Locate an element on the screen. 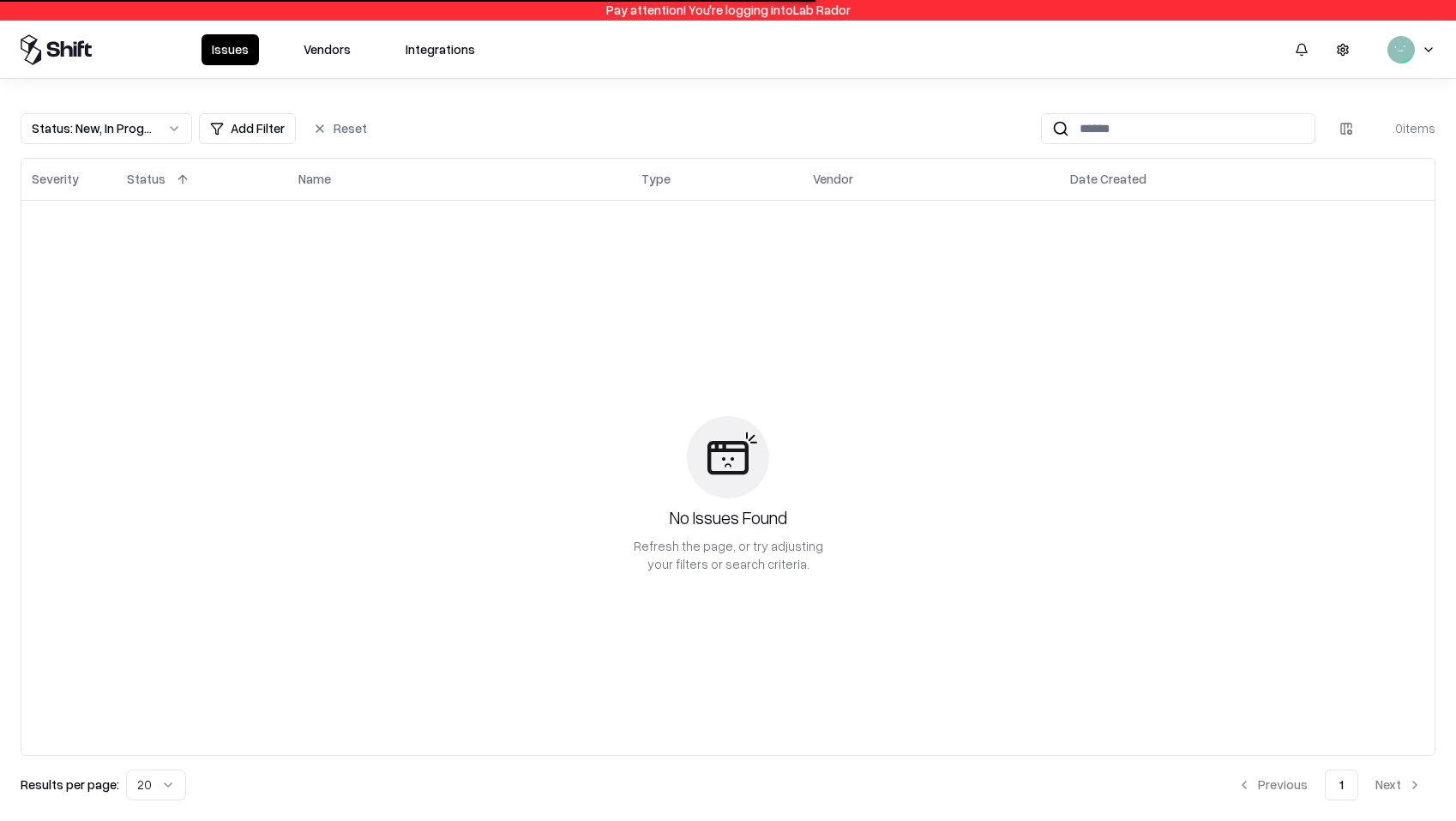 The height and width of the screenshot is (821, 1456). div: Status : New, In Progress is located at coordinates (92, 127).